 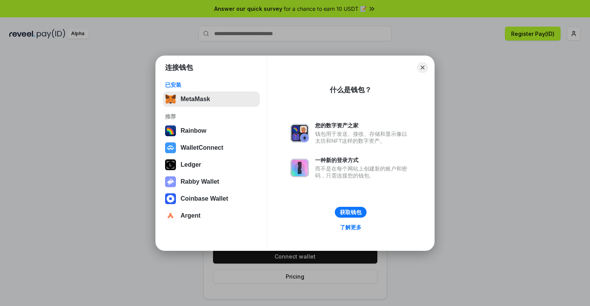 What do you see at coordinates (211, 117) in the screenshot?
I see `div: 推荐` at bounding box center [211, 117].